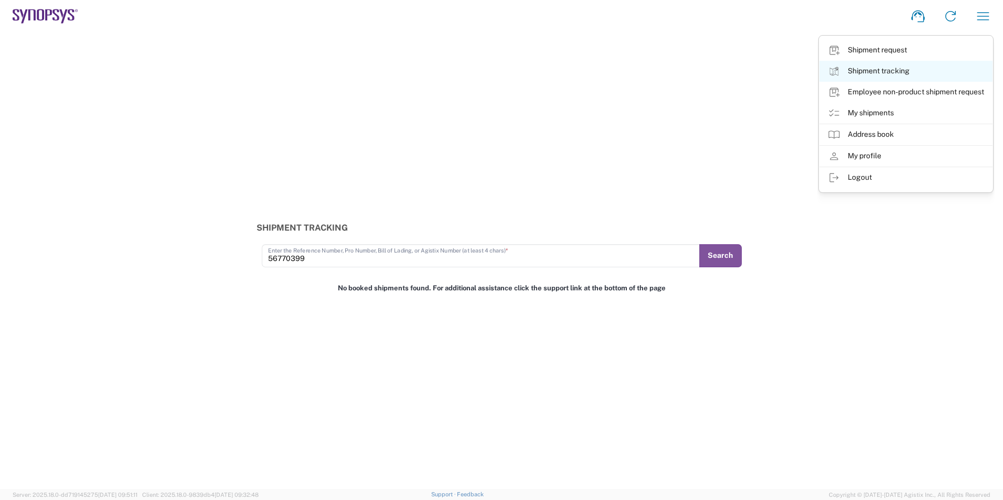  What do you see at coordinates (444, 495) in the screenshot?
I see `a: Support` at bounding box center [444, 495].